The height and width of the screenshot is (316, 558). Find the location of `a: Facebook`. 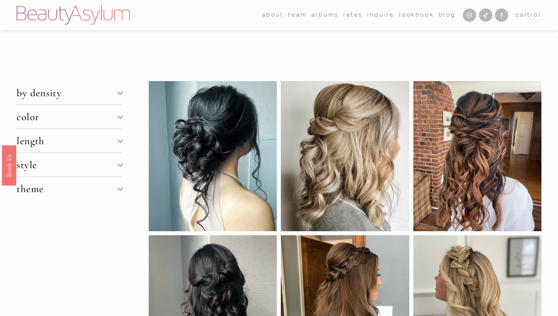

a: Facebook is located at coordinates (501, 15).